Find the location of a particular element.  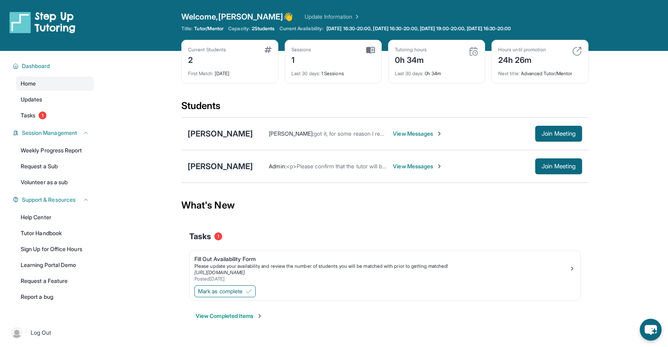

img: Mark as complete is located at coordinates (249, 291).